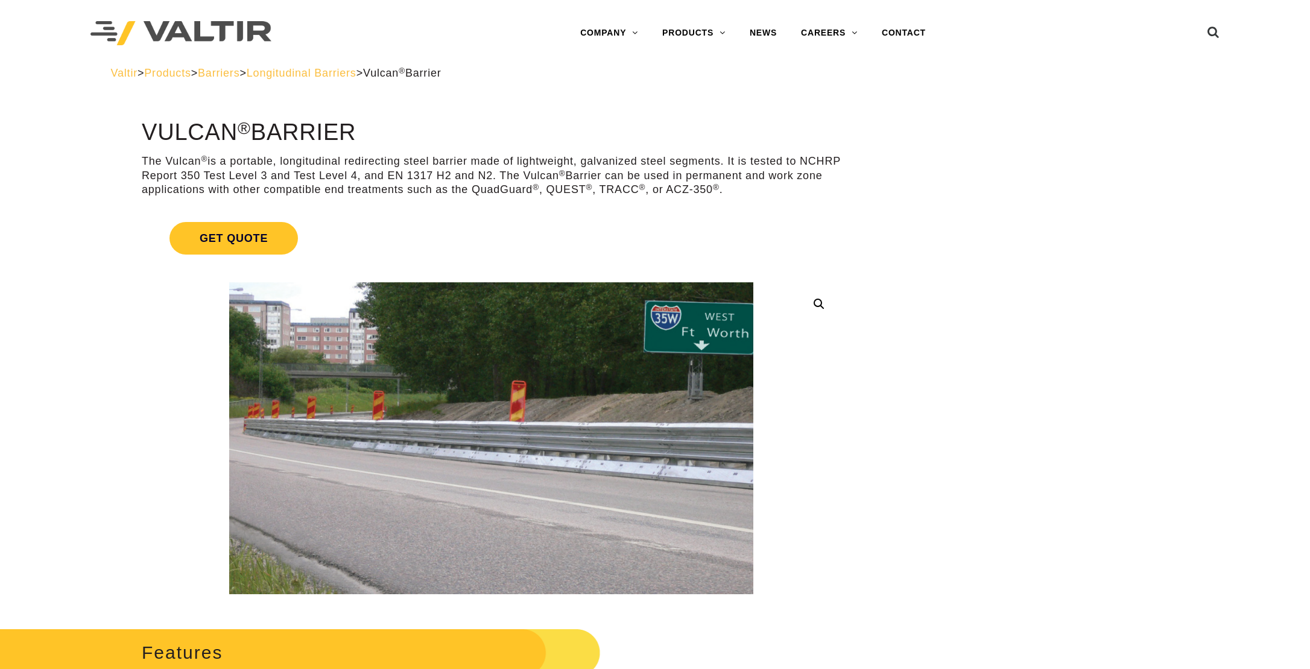 This screenshot has height=669, width=1310. Describe the element at coordinates (491, 176) in the screenshot. I see `p: The Vulcan is a portable, longitudinal redirecting steel barrier made of lightweight, galvanized ...` at that location.